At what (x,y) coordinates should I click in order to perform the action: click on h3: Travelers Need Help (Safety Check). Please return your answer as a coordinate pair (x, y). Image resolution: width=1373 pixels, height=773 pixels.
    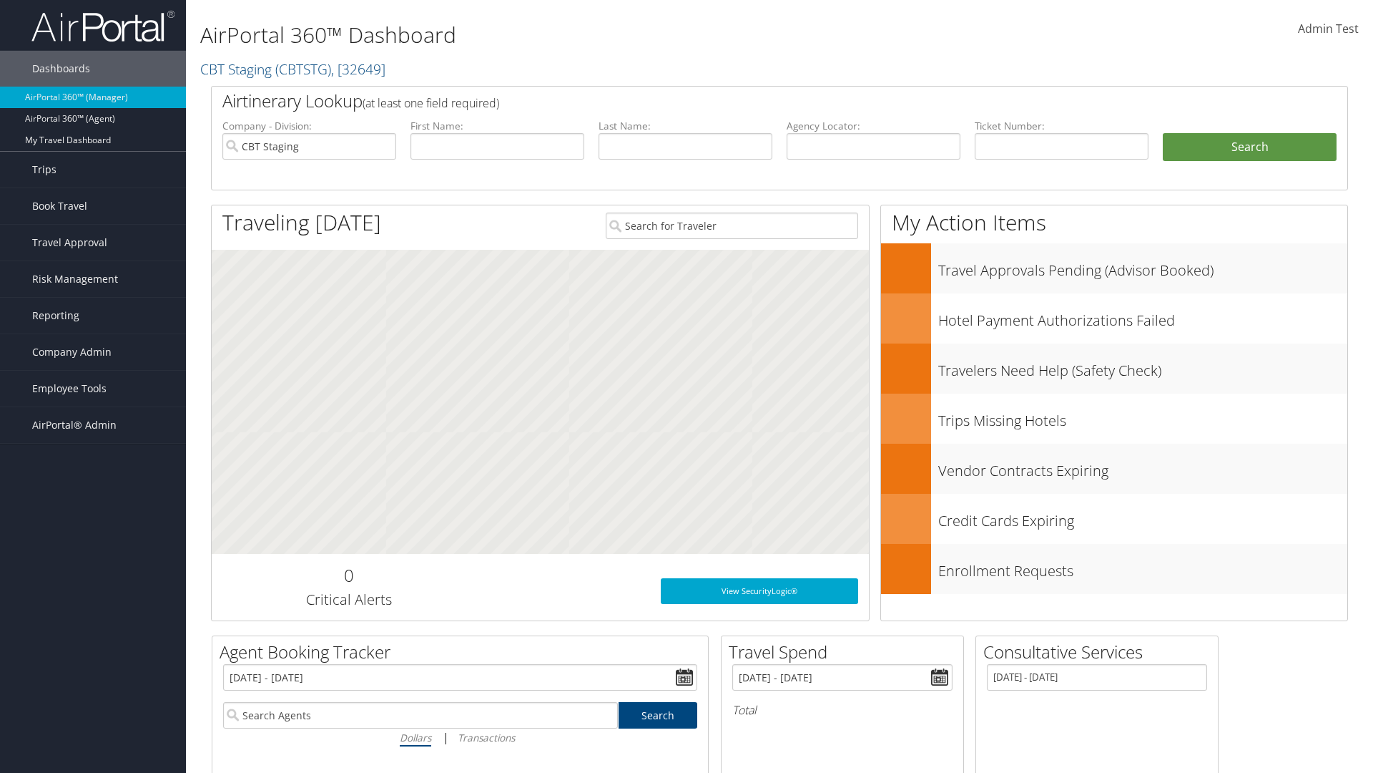
    Looking at the image, I should click on (1143, 367).